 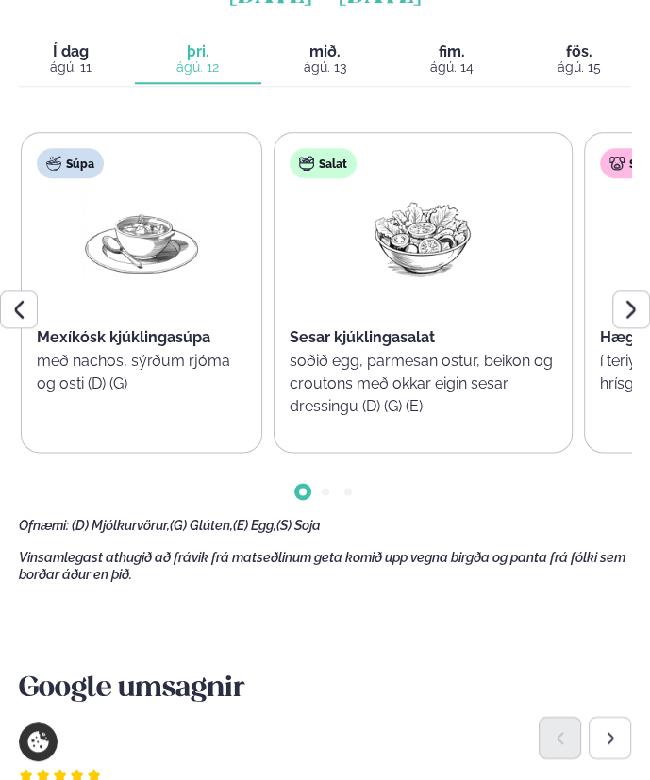 I want to click on button: mið. ágú. 13, so click(x=324, y=60).